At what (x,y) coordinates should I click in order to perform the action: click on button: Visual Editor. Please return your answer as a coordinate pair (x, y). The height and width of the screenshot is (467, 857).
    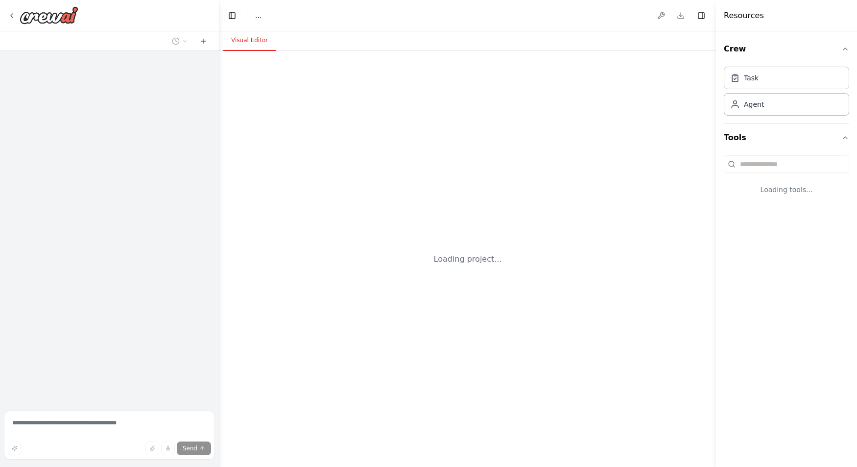
    Looking at the image, I should click on (249, 41).